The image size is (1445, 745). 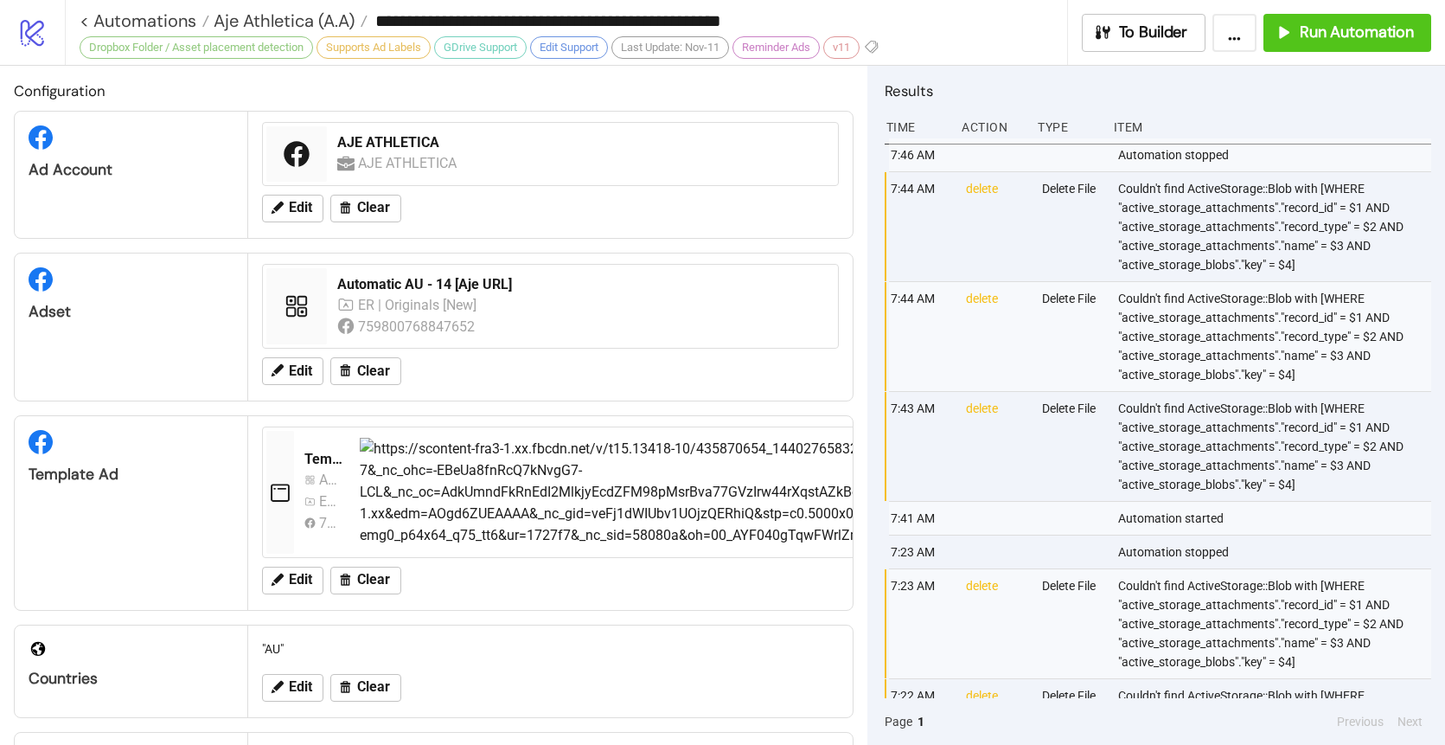 What do you see at coordinates (1409, 721) in the screenshot?
I see `button: Next` at bounding box center [1409, 721].